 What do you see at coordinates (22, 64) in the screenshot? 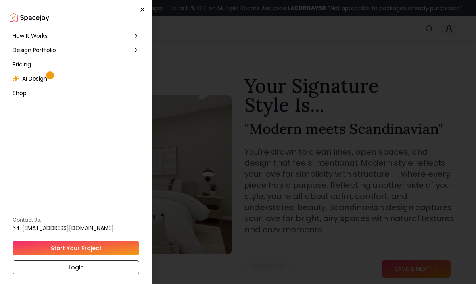
I see `span: Pricing` at bounding box center [22, 64].